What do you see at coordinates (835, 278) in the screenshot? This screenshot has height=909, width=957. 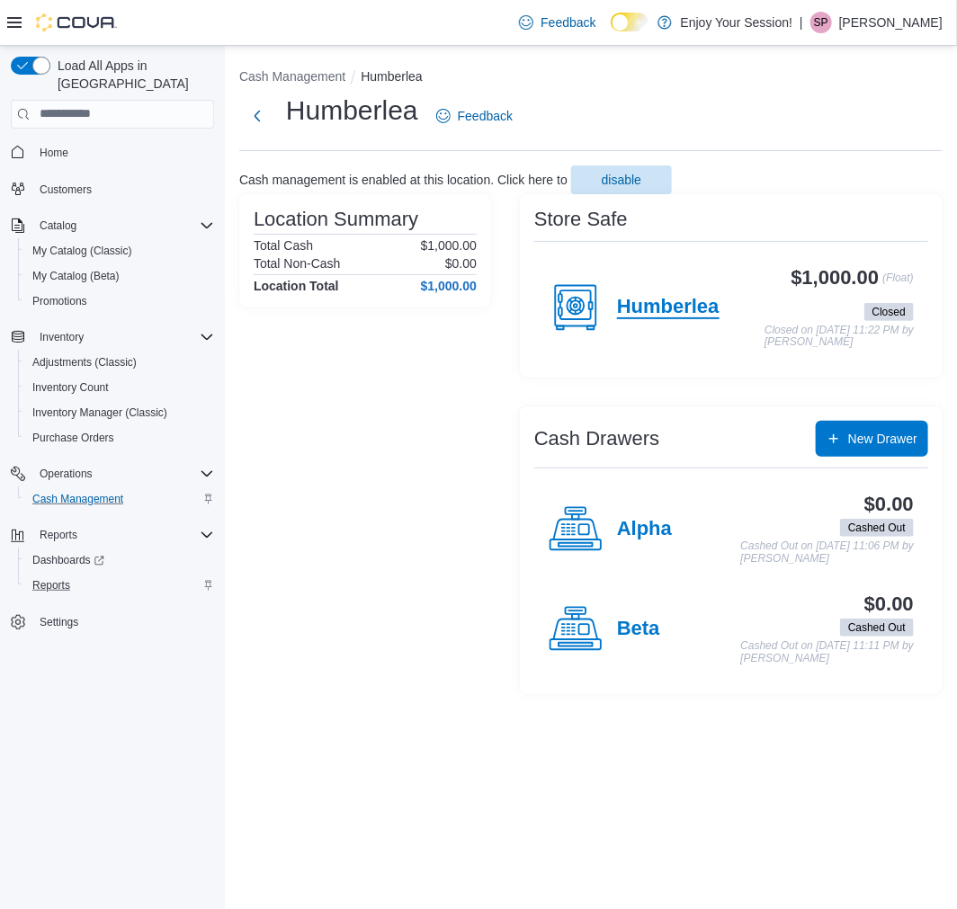 I see `h3: $1,000.00` at bounding box center [835, 278].